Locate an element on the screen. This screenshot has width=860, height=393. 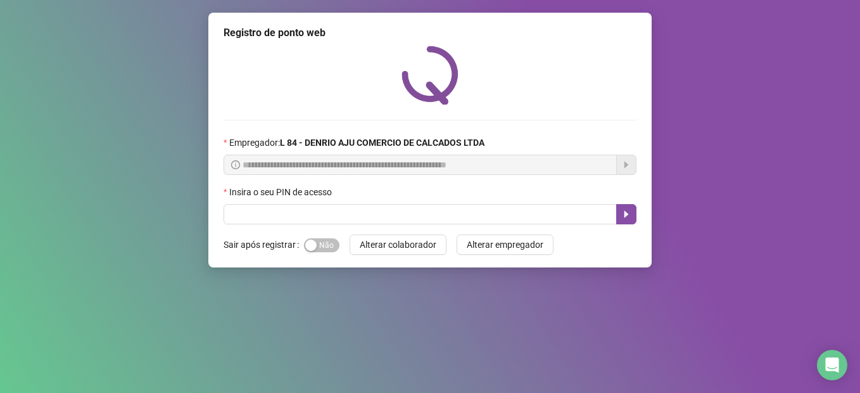
span: info-circle is located at coordinates (236, 165).